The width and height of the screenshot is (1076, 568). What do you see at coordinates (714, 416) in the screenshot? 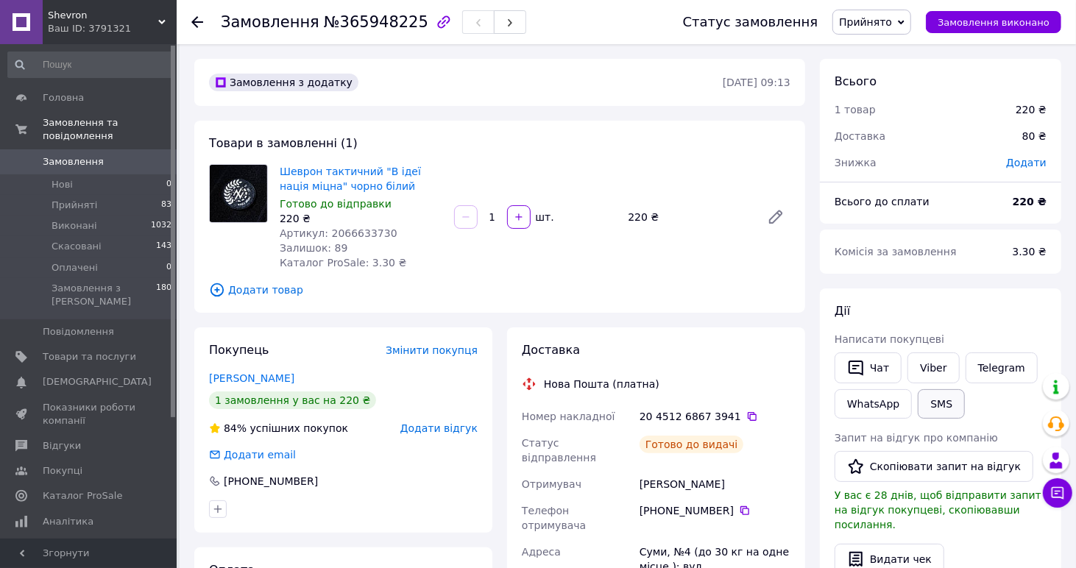
I see `div: 20 4512 6867 3941` at bounding box center [714, 416].